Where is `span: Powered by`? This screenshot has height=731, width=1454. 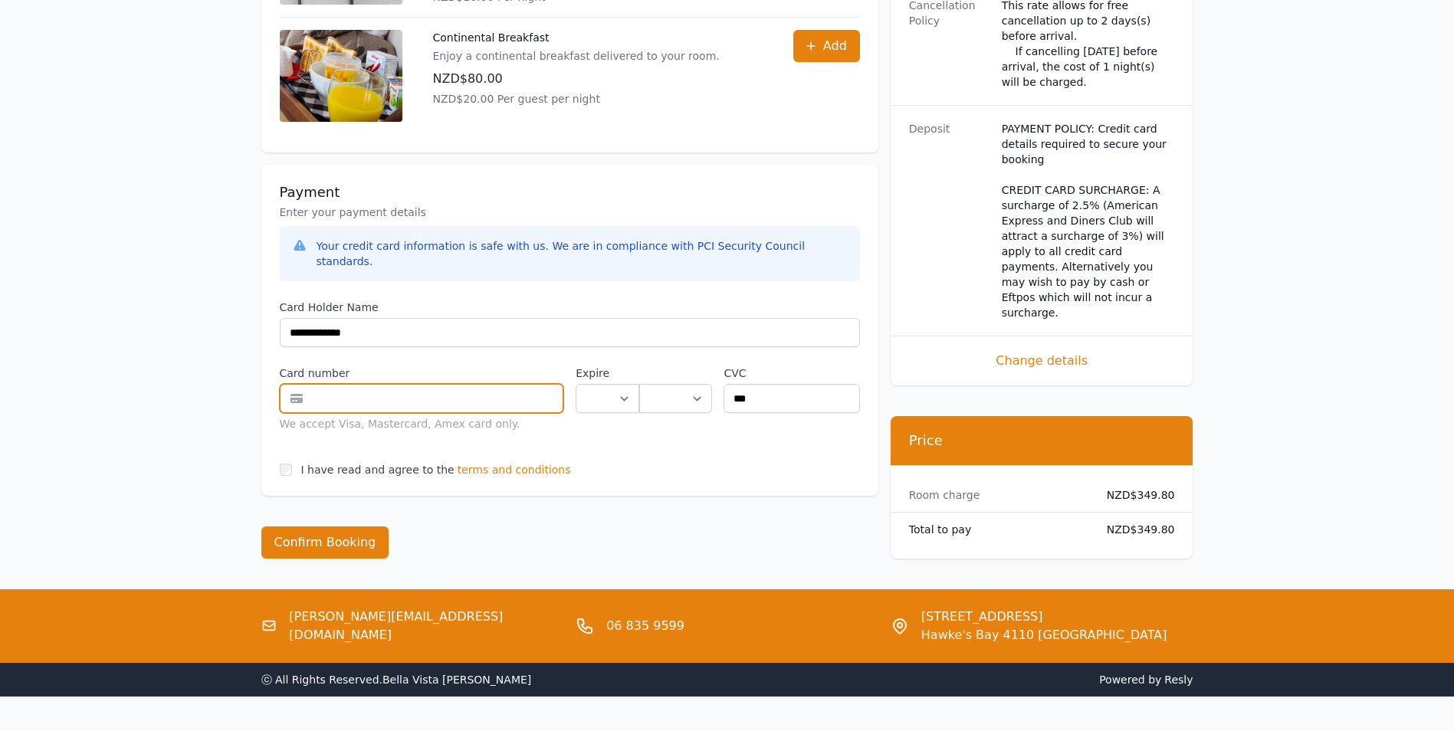
span: Powered by is located at coordinates (963, 680).